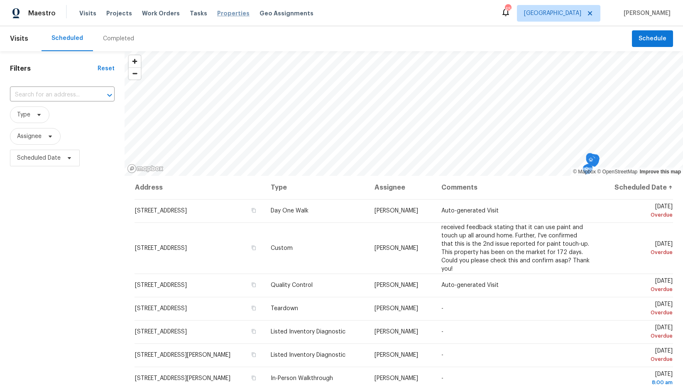 This screenshot has height=390, width=683. What do you see at coordinates (638, 382) in the screenshot?
I see `div: 8:00 am` at bounding box center [638, 382].